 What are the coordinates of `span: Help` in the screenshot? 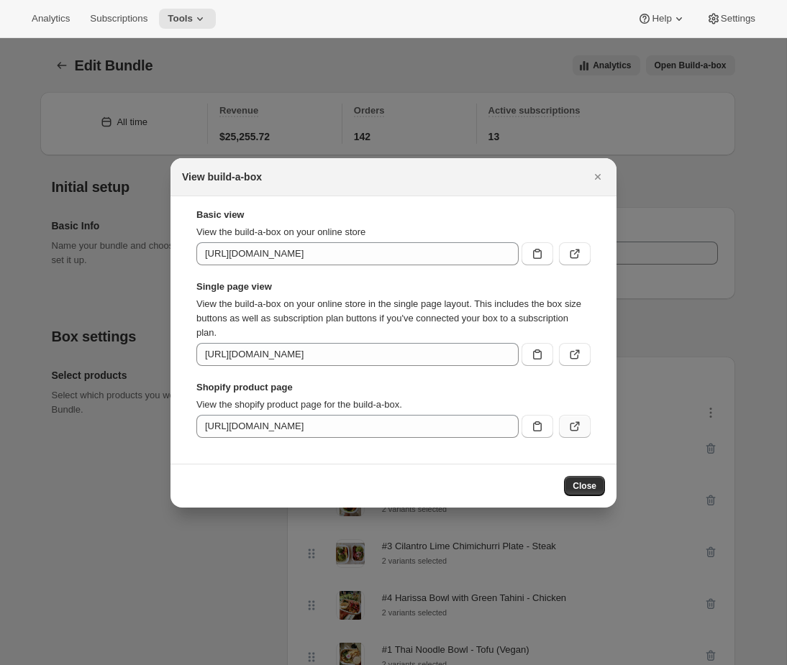 It's located at (661, 19).